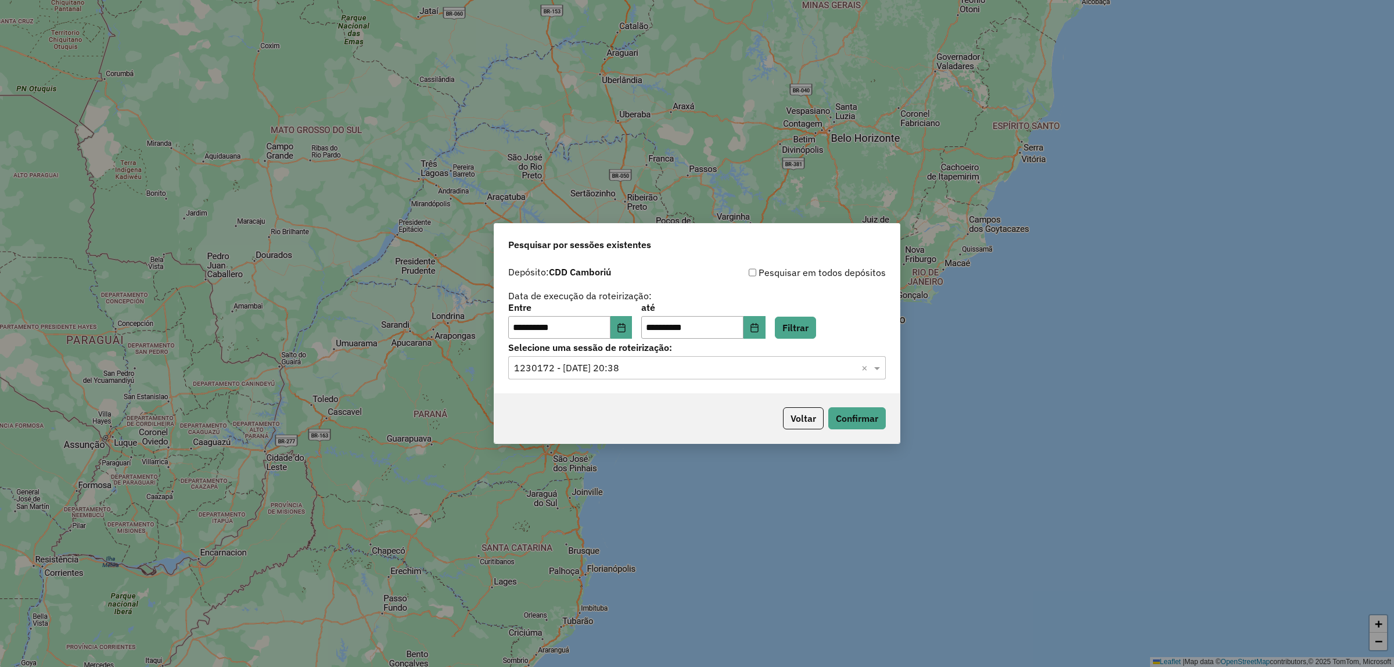 This screenshot has width=1394, height=667. I want to click on span: Clear all, so click(866, 368).